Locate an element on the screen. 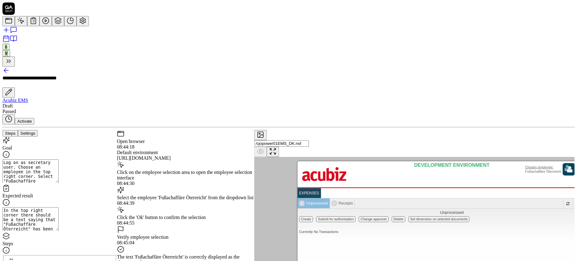 The height and width of the screenshot is (261, 577). button: Settings is located at coordinates (28, 133).